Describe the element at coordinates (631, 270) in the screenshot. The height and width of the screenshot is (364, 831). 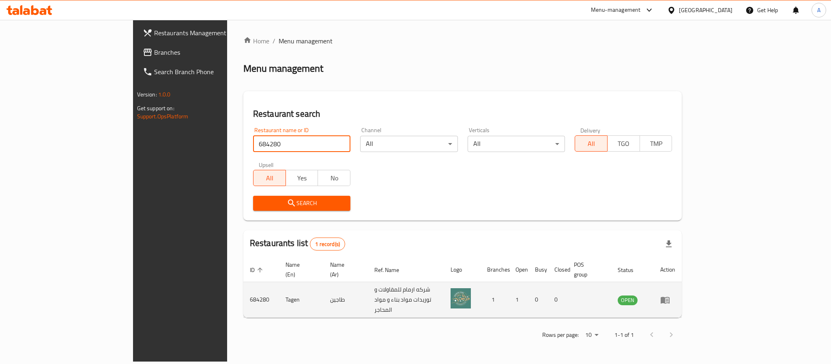
I see `span: Status` at that location.